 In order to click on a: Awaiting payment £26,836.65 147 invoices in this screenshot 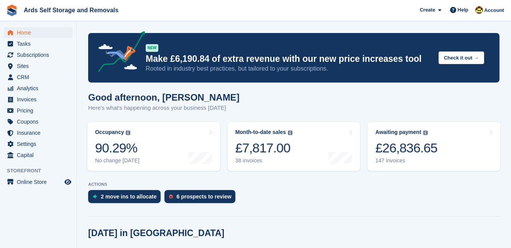, I will do `click(434, 146)`.